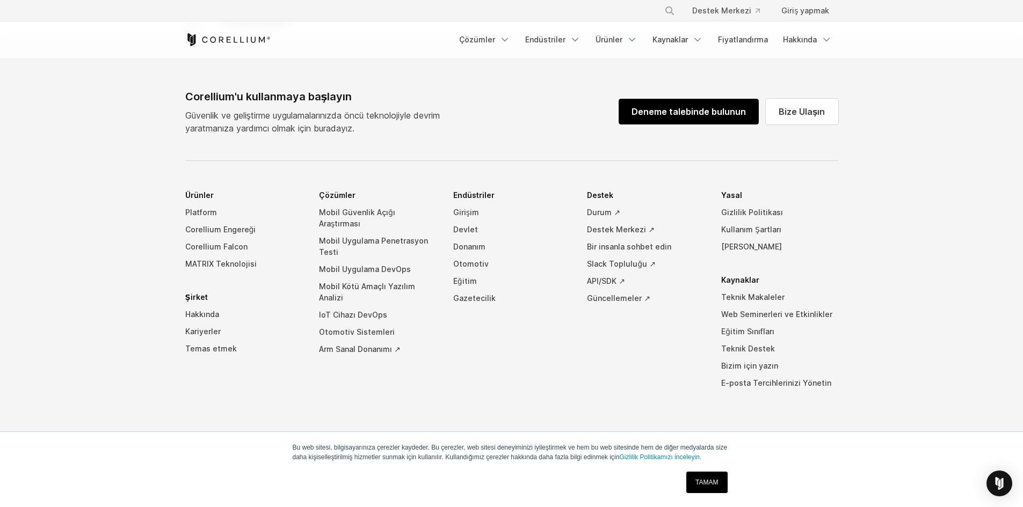 This screenshot has width=1023, height=507. I want to click on div: Intercom Messenger'ı açın, so click(999, 484).